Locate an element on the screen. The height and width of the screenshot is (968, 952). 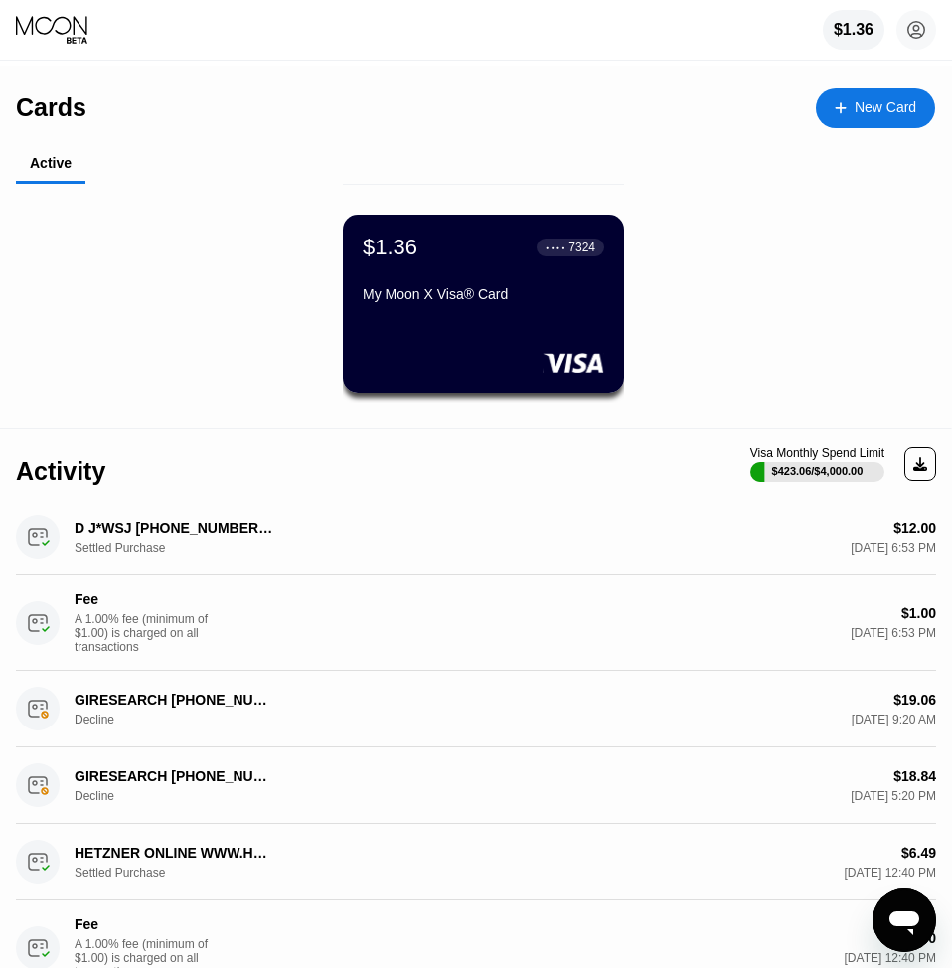
div: $1.36● ● ● ●7324My Moon X Visa® Card is located at coordinates (483, 303).